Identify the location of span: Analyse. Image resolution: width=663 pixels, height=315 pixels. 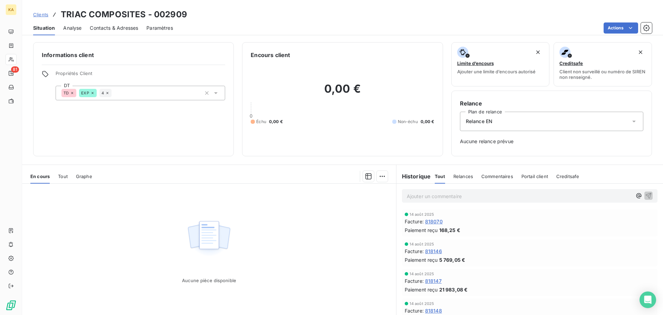
(72, 28).